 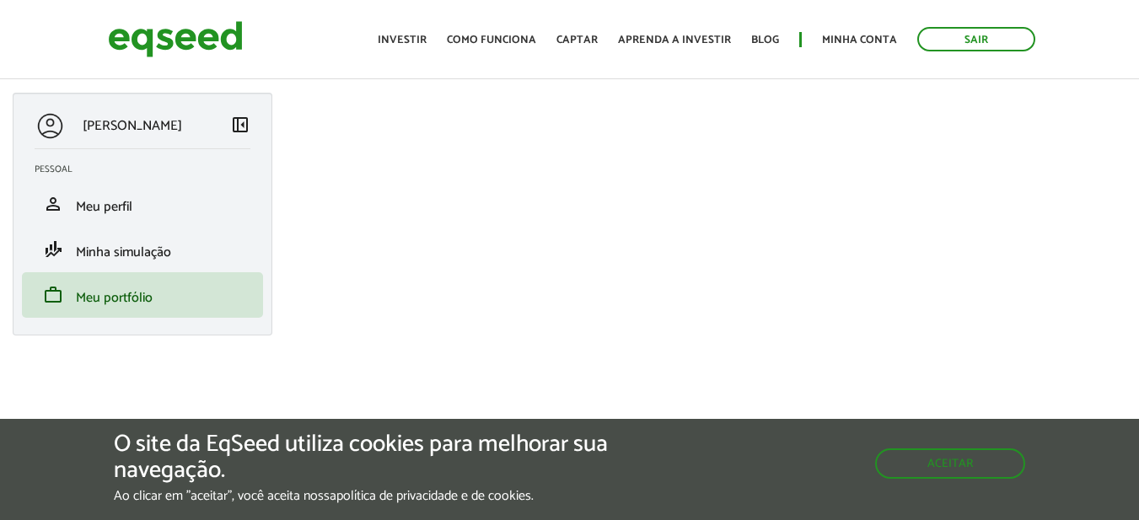 What do you see at coordinates (142, 250) in the screenshot?
I see `a: finance_modeMinha simulação` at bounding box center [142, 250].